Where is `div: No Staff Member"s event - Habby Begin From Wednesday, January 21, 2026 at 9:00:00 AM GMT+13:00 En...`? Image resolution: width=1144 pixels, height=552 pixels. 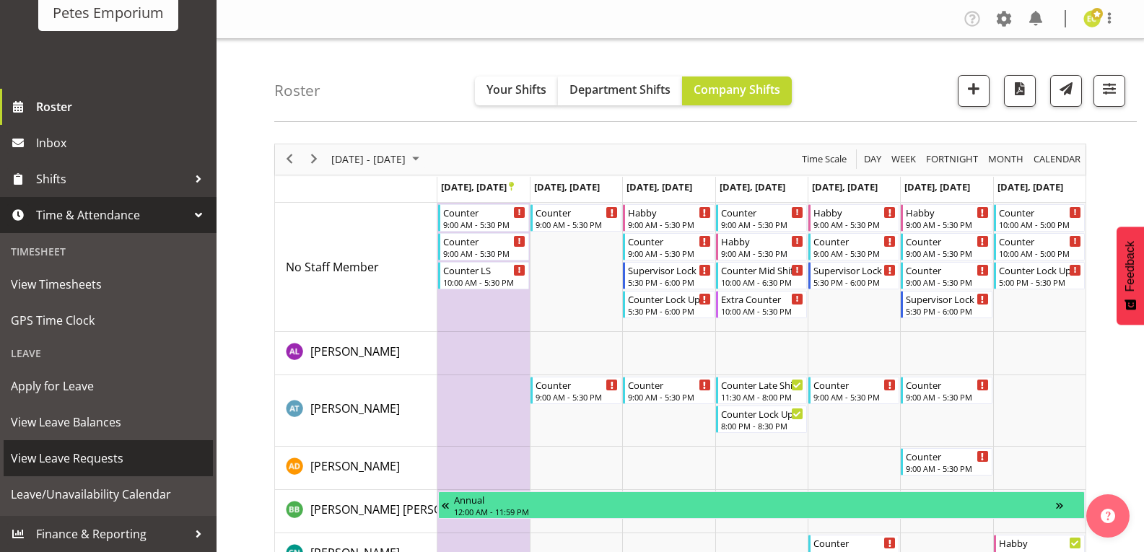 div: No Staff Member"s event - Habby Begin From Wednesday, January 21, 2026 at 9:00:00 AM GMT+13:00 En... is located at coordinates (668, 218).